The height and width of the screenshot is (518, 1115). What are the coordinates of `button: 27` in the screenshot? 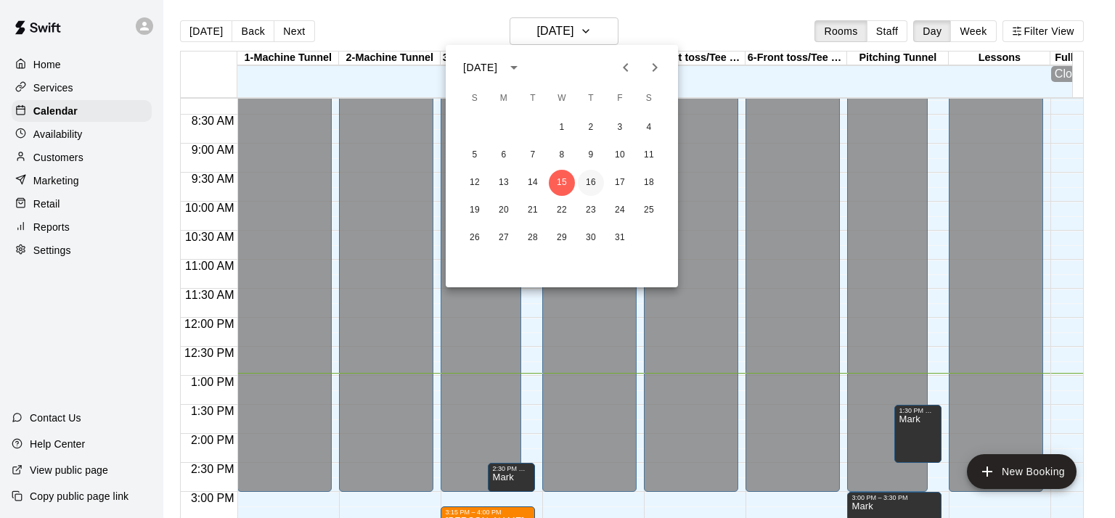 It's located at (504, 238).